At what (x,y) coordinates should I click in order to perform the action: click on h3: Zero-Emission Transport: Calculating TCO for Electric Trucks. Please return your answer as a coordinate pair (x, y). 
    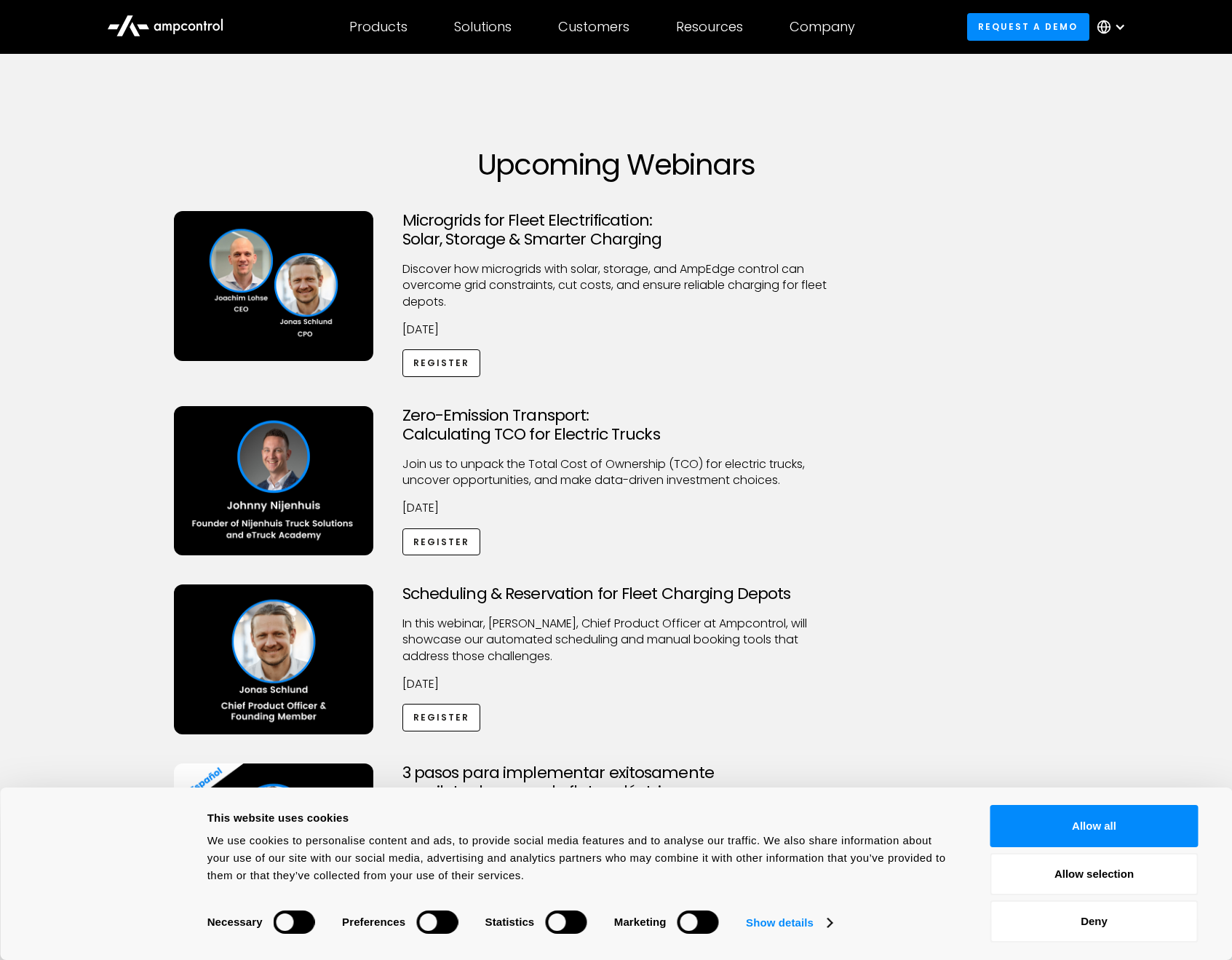
    Looking at the image, I should click on (616, 425).